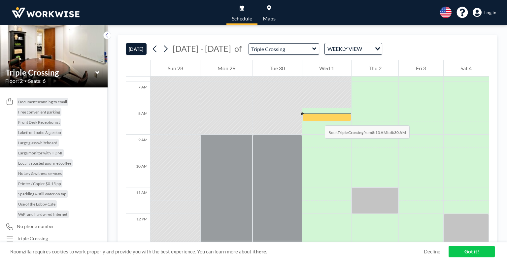  Describe the element at coordinates (43, 102) in the screenshot. I see `span: Document scanning to email` at that location.